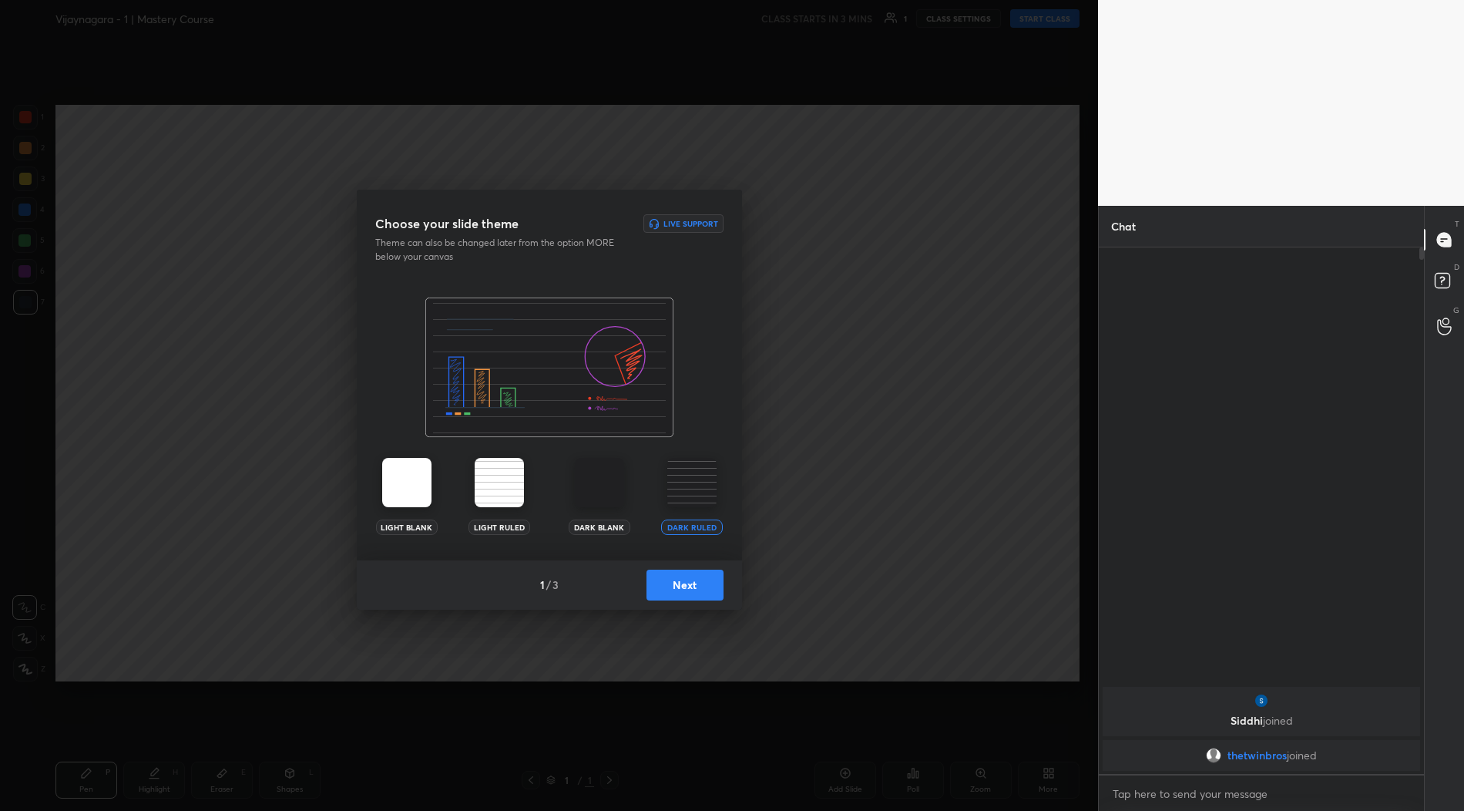 The width and height of the screenshot is (1464, 811). Describe the element at coordinates (543, 584) in the screenshot. I see `h4: 1` at that location.